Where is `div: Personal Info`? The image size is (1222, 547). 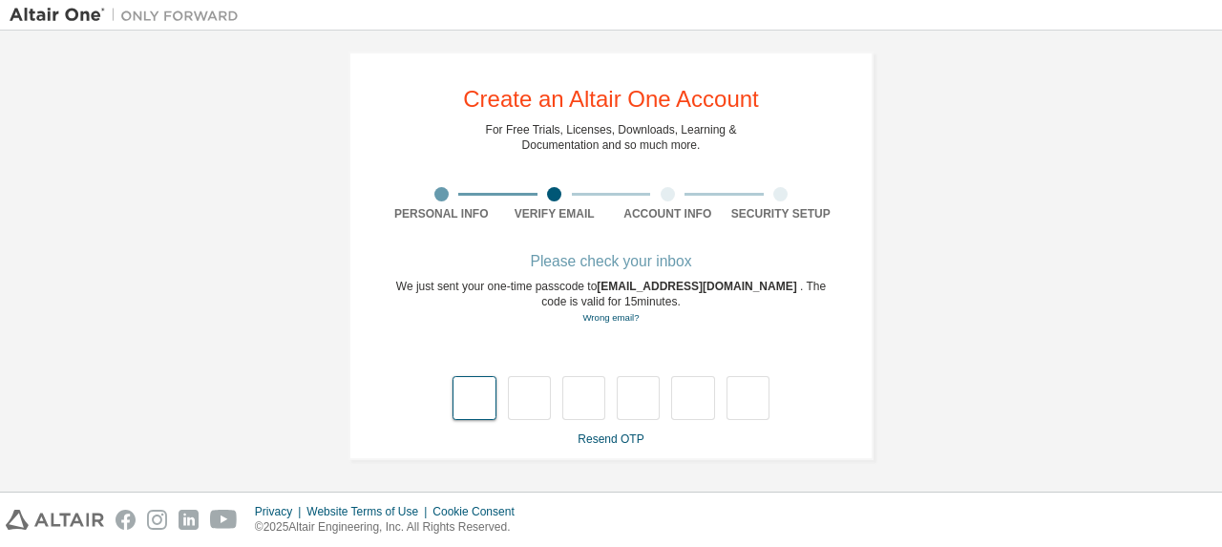 div: Personal Info is located at coordinates (441, 214).